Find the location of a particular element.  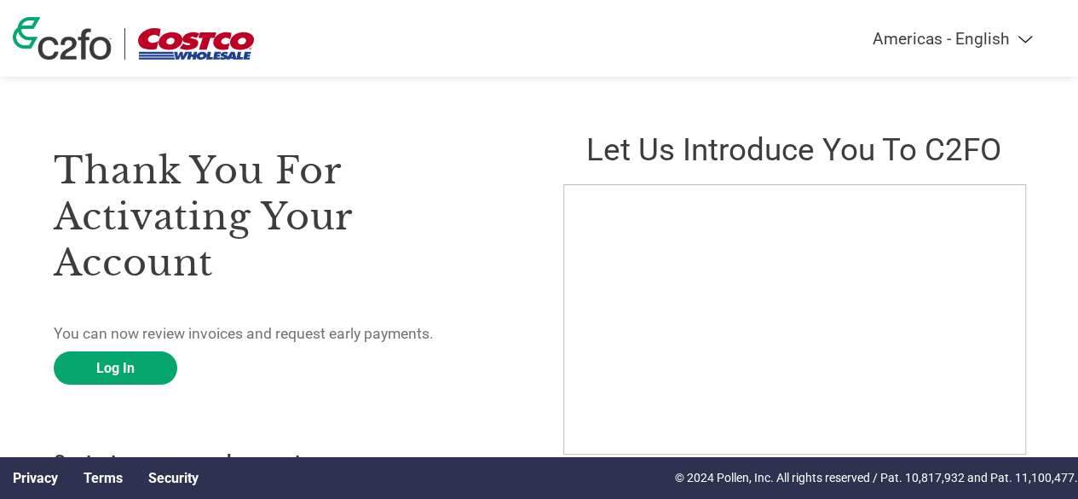

p: You can now review invoices and request early payments. is located at coordinates (284, 333).